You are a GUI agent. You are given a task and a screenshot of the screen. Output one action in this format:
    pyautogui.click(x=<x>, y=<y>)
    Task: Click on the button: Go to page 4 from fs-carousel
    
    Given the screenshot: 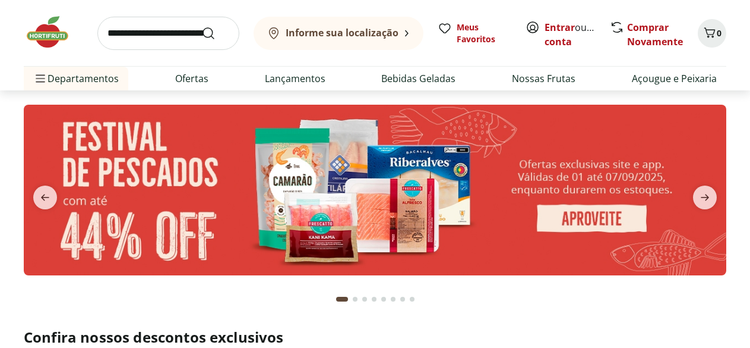 What is the action you would take?
    pyautogui.click(x=374, y=299)
    